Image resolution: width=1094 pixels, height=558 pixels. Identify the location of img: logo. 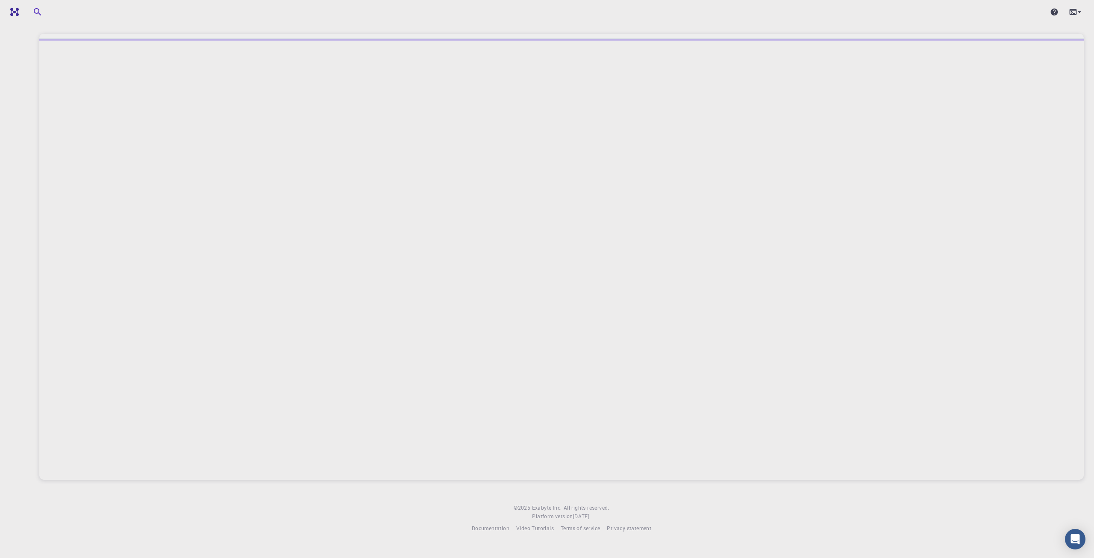
(13, 12).